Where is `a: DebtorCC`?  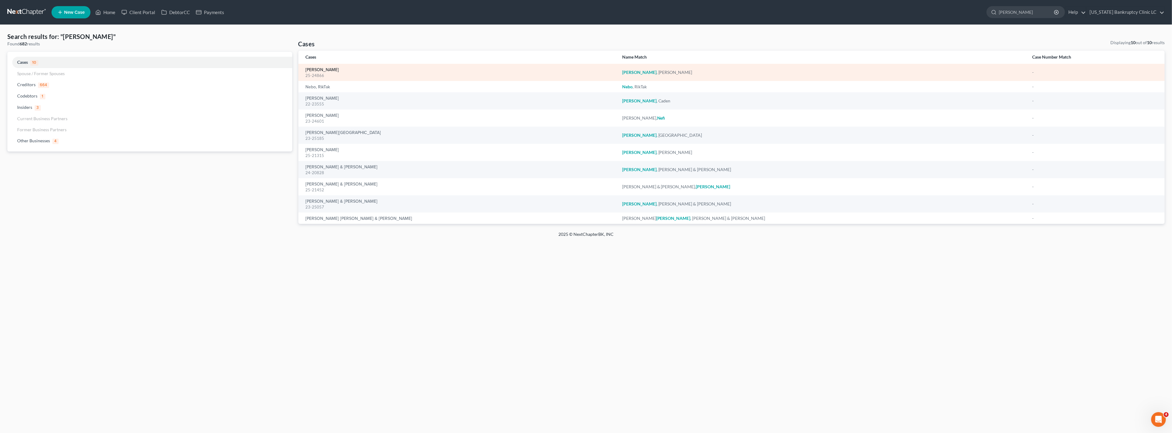
a: DebtorCC is located at coordinates (175, 12).